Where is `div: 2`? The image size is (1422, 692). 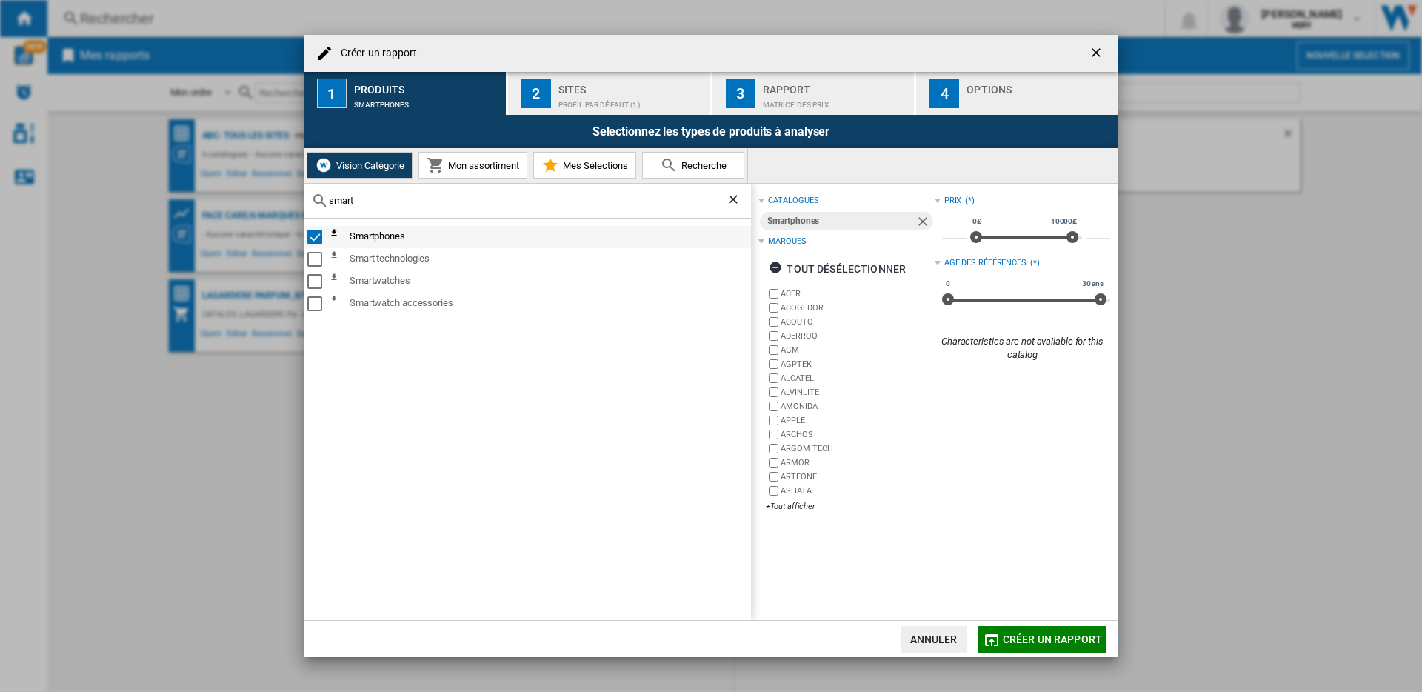 div: 2 is located at coordinates (536, 93).